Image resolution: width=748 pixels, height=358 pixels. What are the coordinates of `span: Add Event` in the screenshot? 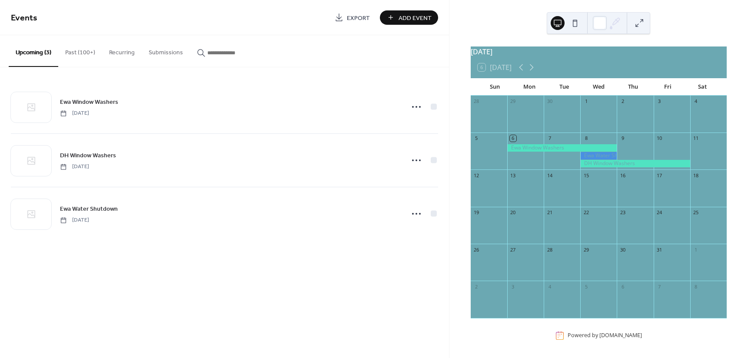 It's located at (415, 18).